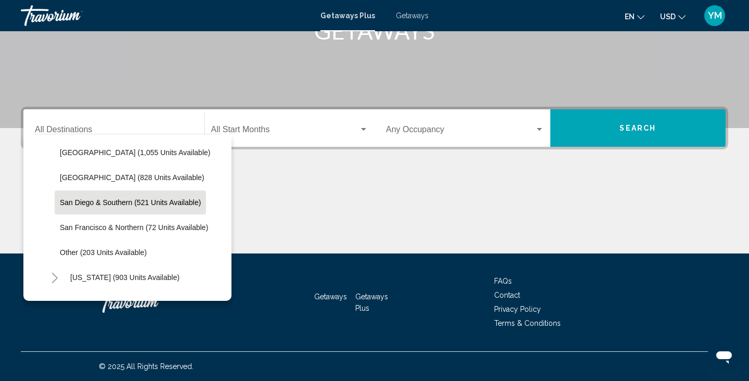 Image resolution: width=749 pixels, height=381 pixels. Describe the element at coordinates (629, 17) in the screenshot. I see `span: en` at that location.